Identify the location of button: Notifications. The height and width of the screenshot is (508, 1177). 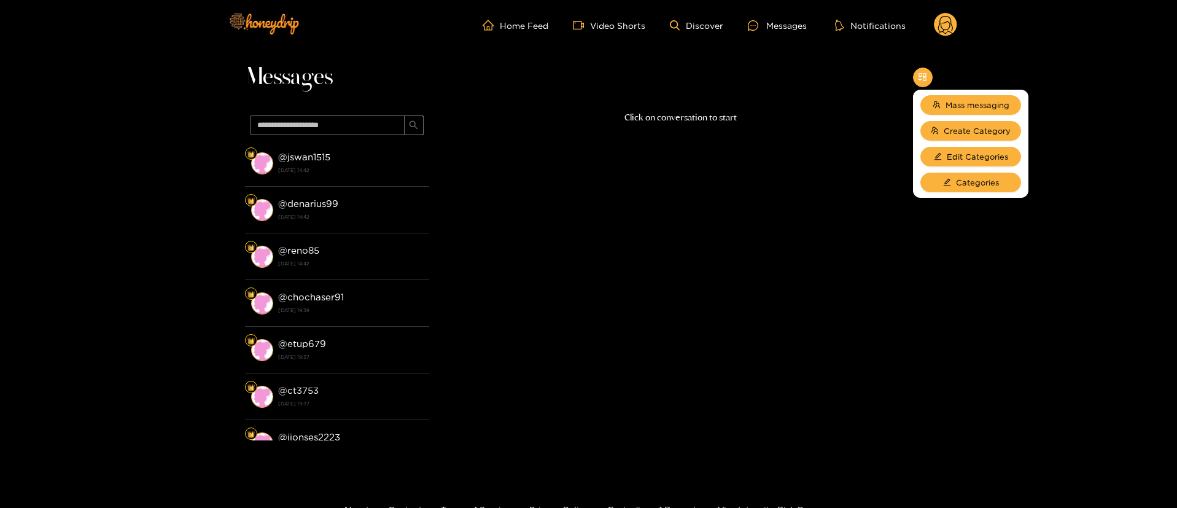
(870, 25).